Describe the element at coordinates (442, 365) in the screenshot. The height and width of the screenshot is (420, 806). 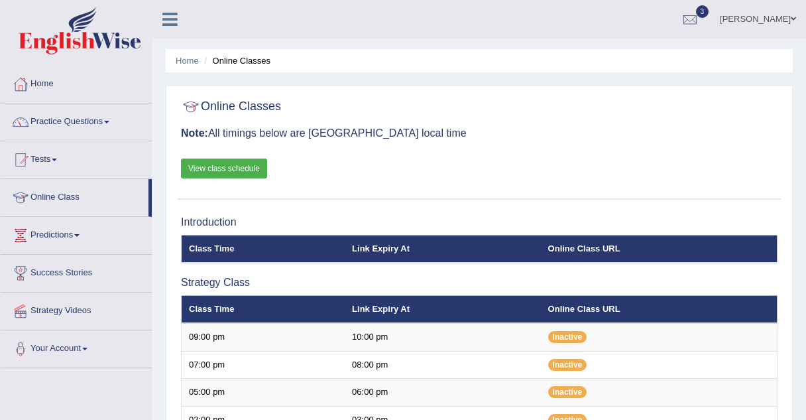
I see `td: 08:00 pm` at that location.